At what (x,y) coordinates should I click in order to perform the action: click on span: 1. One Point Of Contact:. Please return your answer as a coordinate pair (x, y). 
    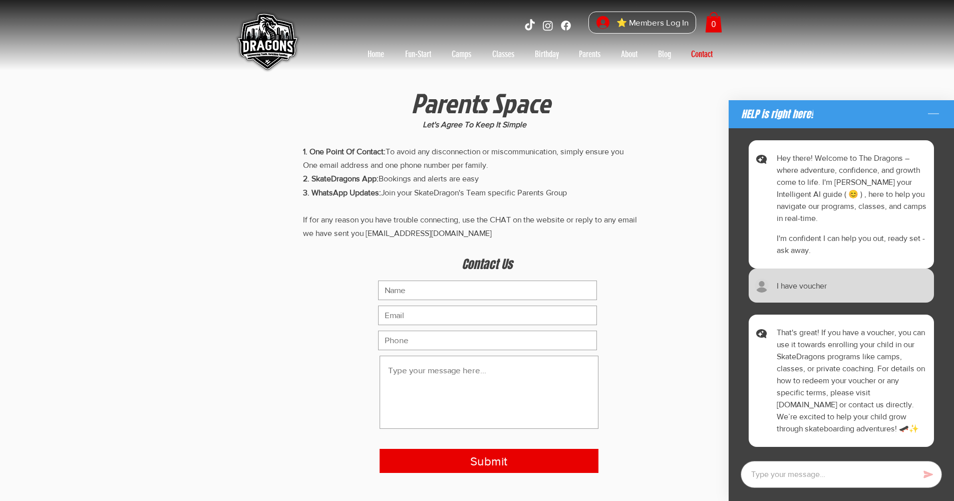
    Looking at the image, I should click on (344, 151).